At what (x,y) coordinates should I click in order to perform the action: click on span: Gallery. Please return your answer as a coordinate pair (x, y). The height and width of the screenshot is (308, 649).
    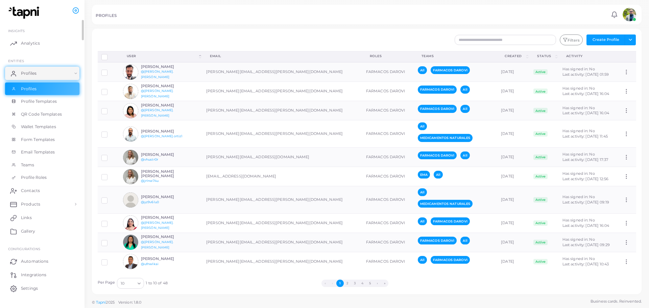
    Looking at the image, I should click on (28, 231).